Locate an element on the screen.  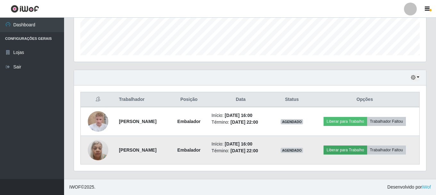
a: iWof is located at coordinates (427, 187).